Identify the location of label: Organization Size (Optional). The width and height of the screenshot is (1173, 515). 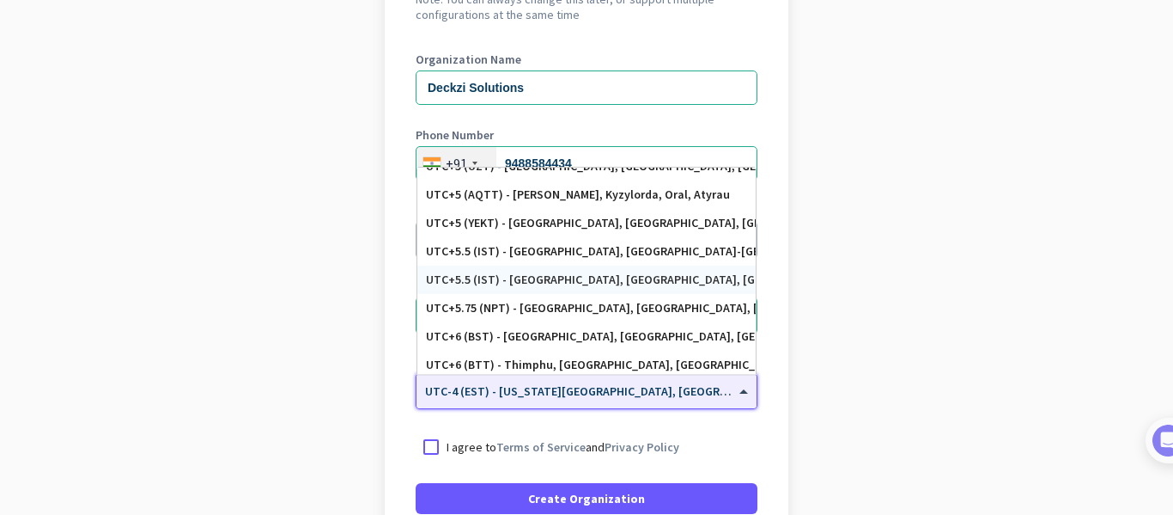
(587, 286).